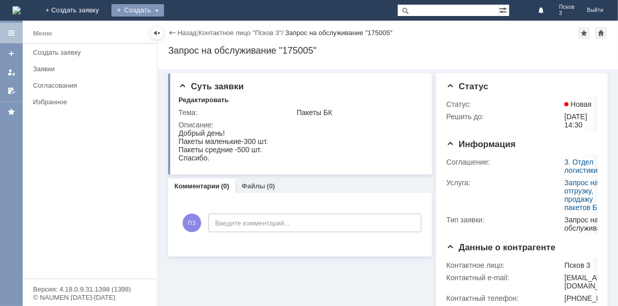 The image size is (618, 306). What do you see at coordinates (240, 33) in the screenshot?
I see `a: Контактное лицо "Псков 3"` at bounding box center [240, 33].